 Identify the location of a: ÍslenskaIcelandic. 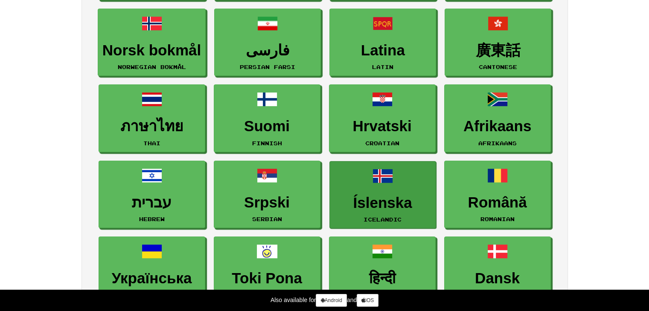
(383, 195).